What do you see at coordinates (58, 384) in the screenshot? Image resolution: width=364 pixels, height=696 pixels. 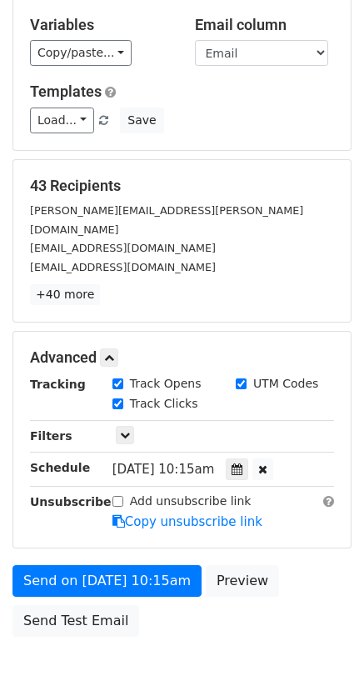 I see `strong: Tracking` at bounding box center [58, 384].